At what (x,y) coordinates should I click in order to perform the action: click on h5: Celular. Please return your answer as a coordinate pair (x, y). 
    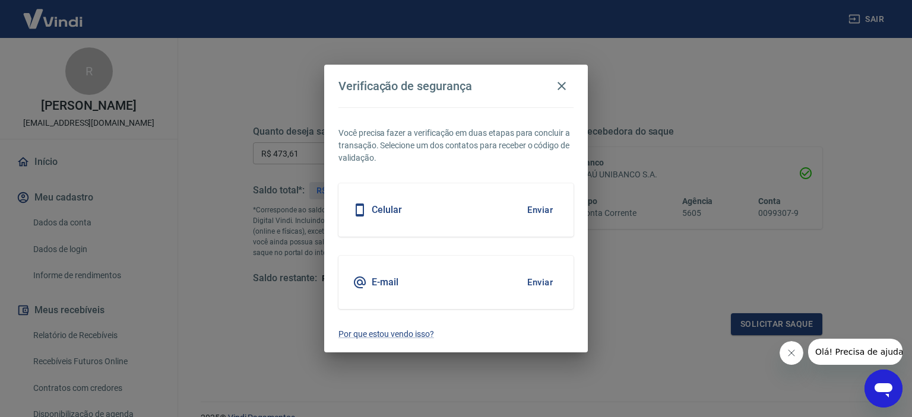
    Looking at the image, I should click on (386, 210).